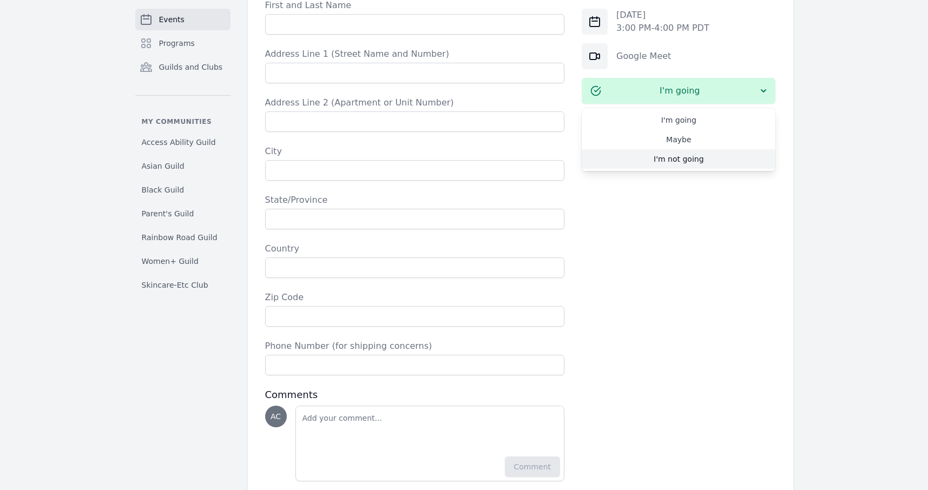  I want to click on label: City, so click(415, 152).